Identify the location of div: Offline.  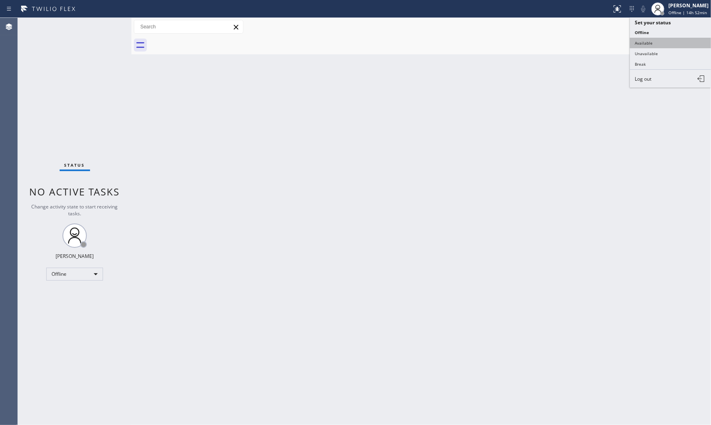
(75, 274).